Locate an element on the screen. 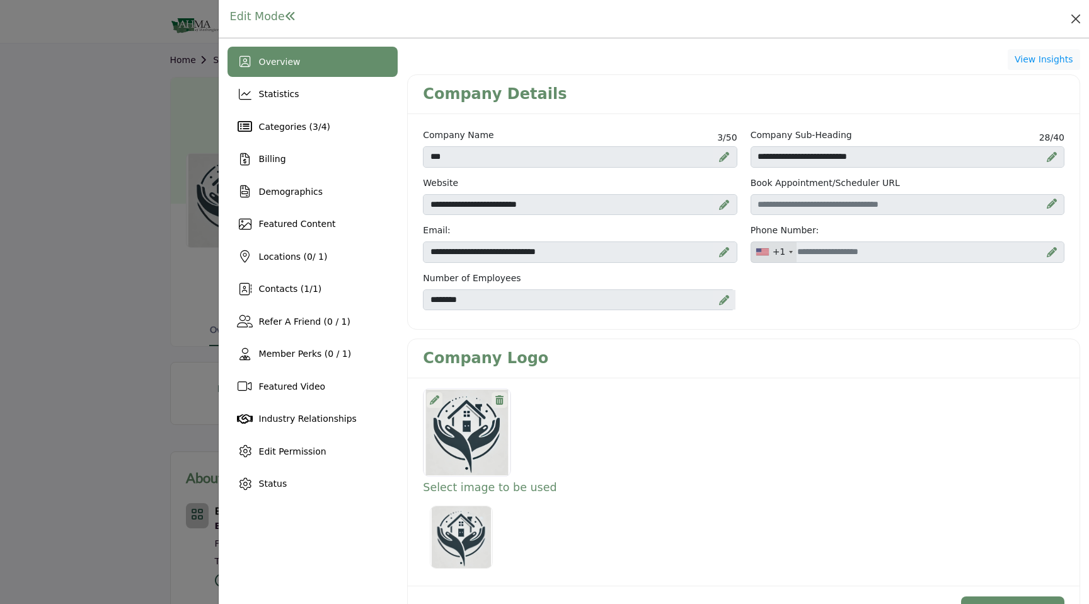 The height and width of the screenshot is (604, 1089). label: Select Image Logo Options_4 is located at coordinates (461, 537).